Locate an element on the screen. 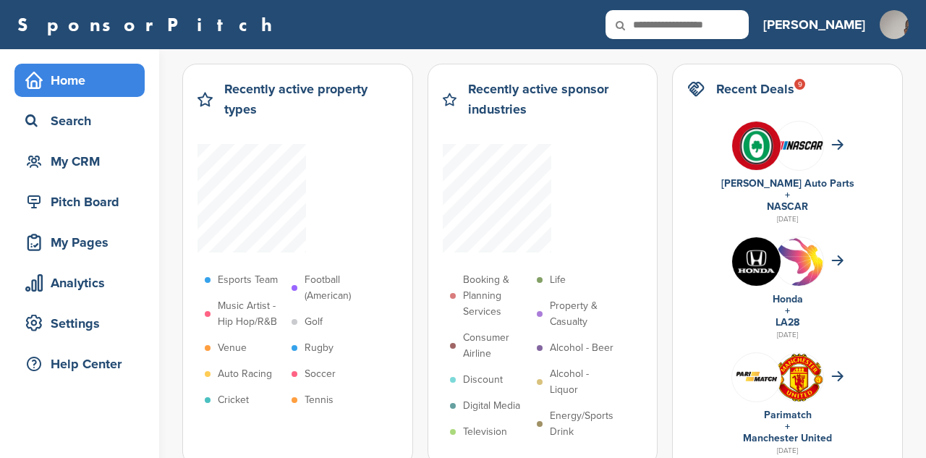 The width and height of the screenshot is (926, 458). p: Venue is located at coordinates (232, 348).